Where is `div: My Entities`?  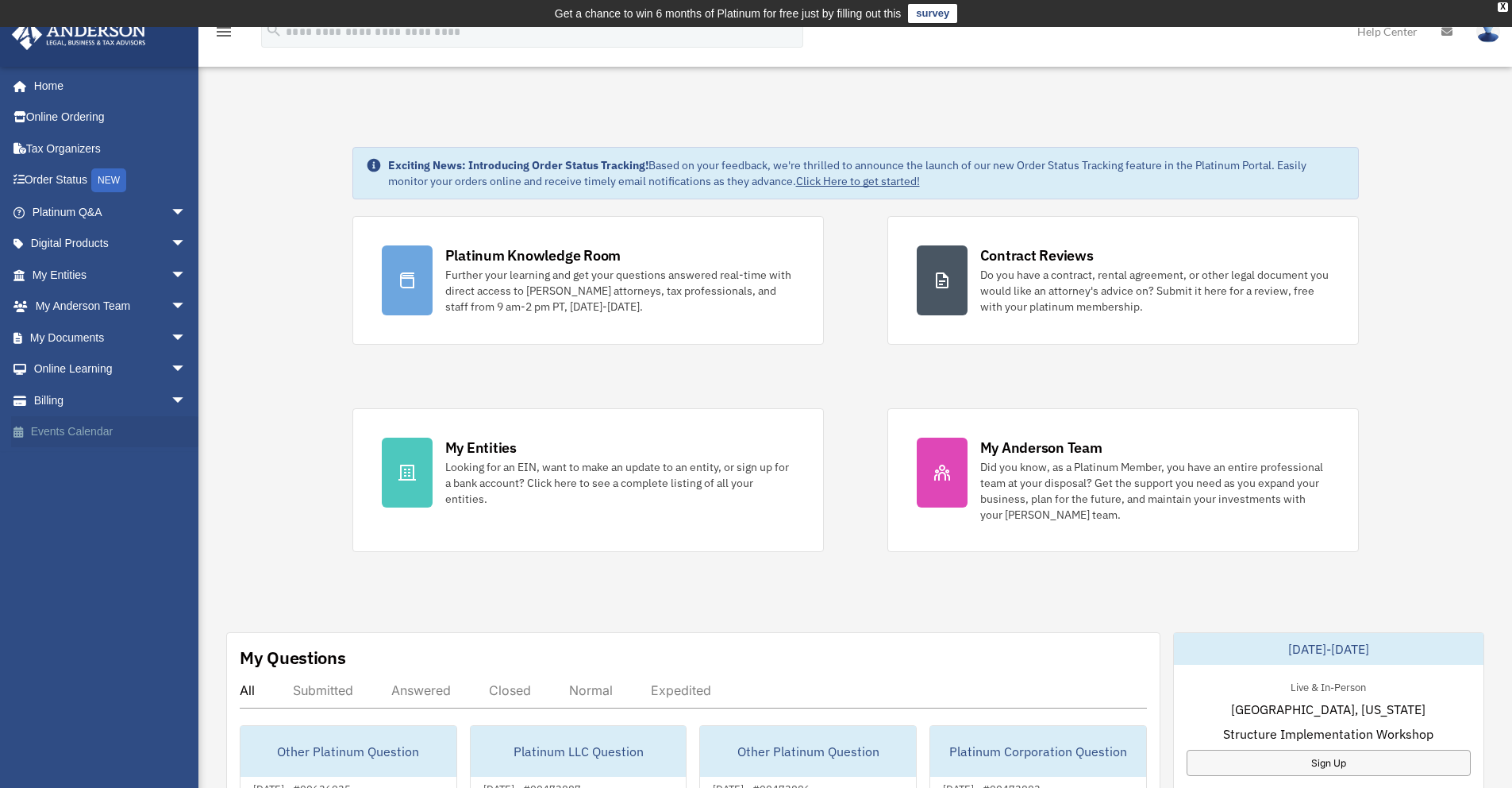 div: My Entities is located at coordinates (481, 447).